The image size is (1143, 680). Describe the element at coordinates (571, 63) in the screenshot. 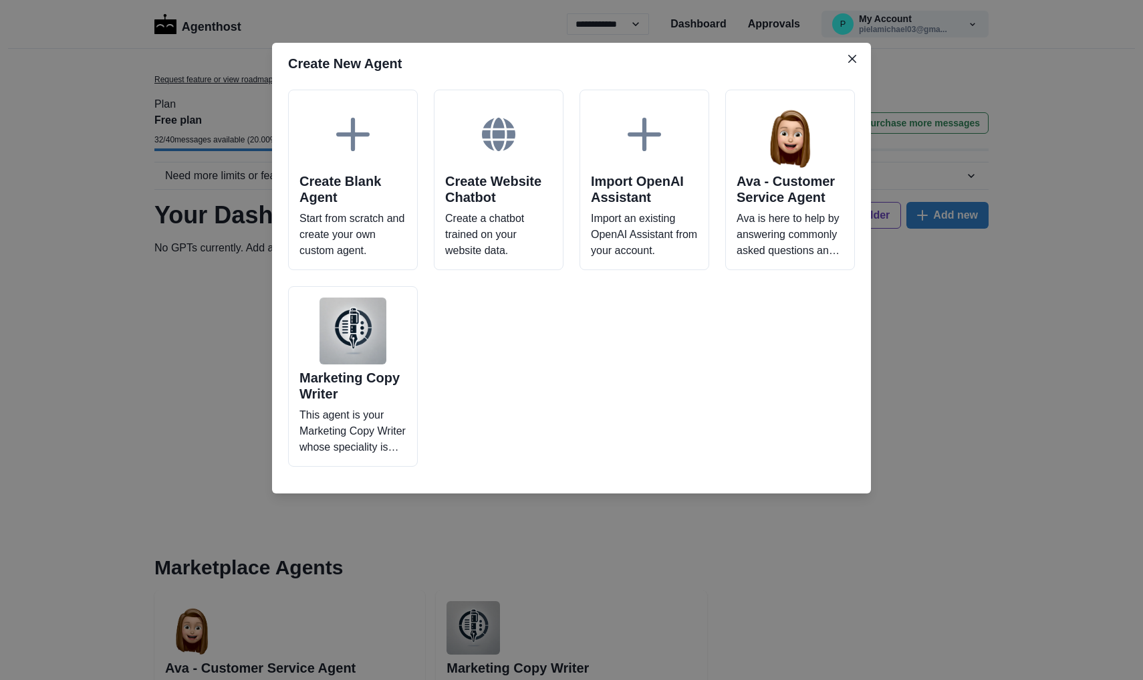

I see `header: Create New Agent` at that location.